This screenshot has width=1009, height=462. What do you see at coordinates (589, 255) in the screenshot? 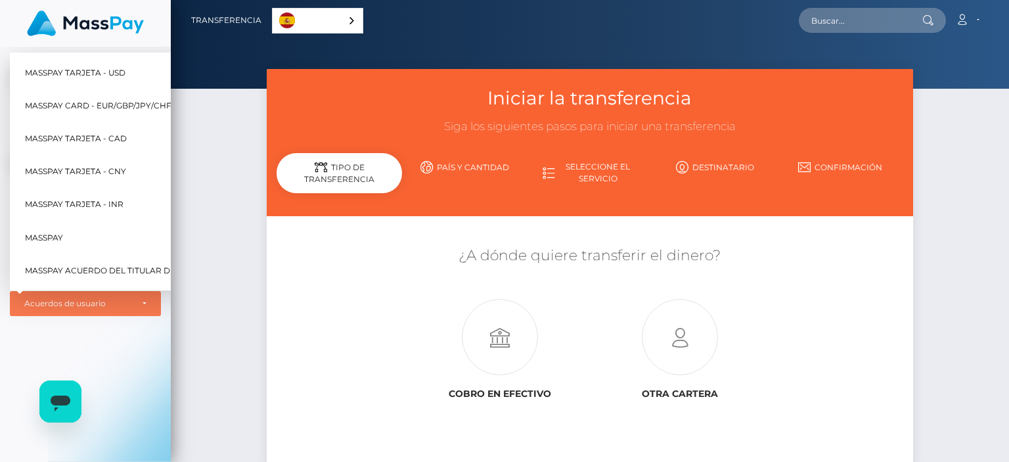
I see `h5: ¿A dónde quiere transferir el dinero?` at bounding box center [589, 255].